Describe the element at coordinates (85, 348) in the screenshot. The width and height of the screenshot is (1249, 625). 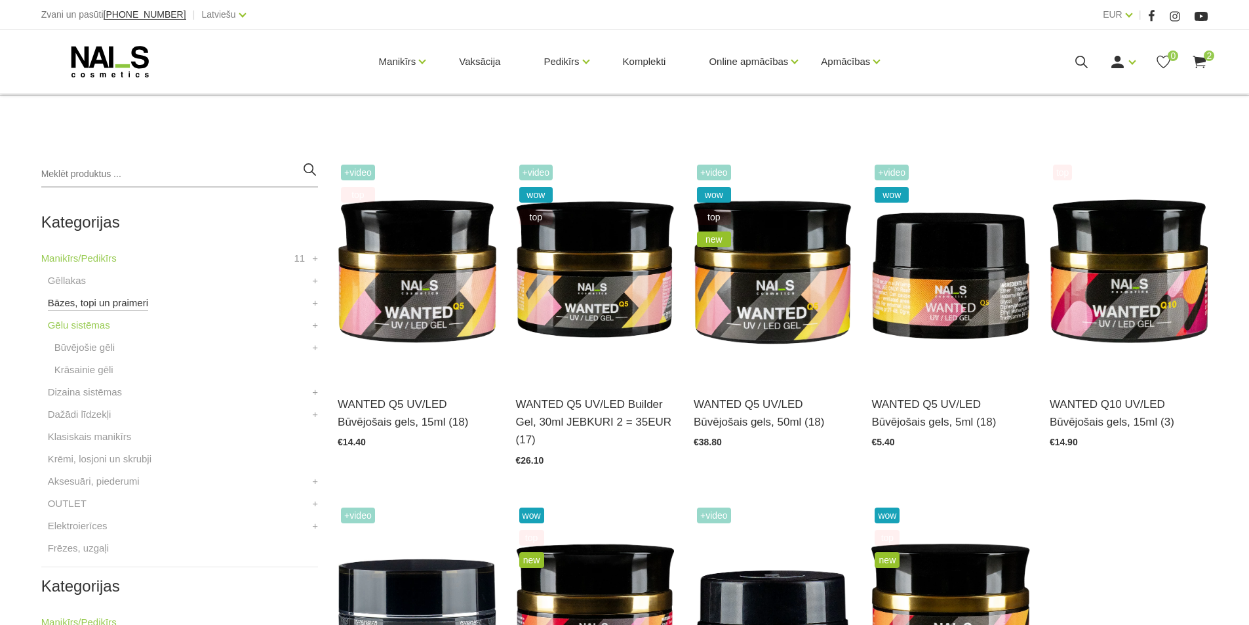
I see `a: Būvējošie gēli` at that location.